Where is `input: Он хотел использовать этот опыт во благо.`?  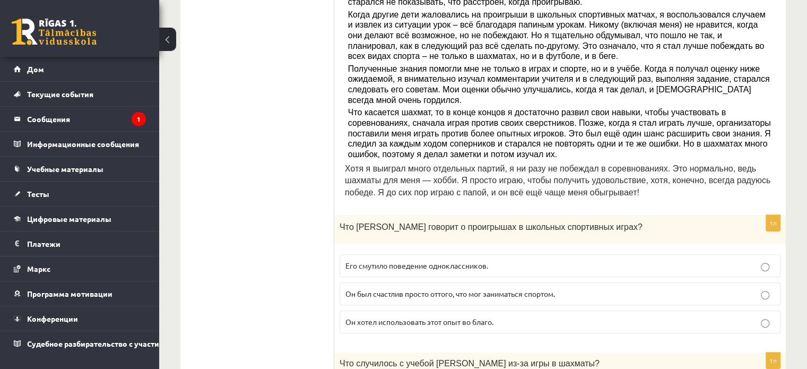
input: Он хотел использовать этот опыт во благо. is located at coordinates (765, 323).